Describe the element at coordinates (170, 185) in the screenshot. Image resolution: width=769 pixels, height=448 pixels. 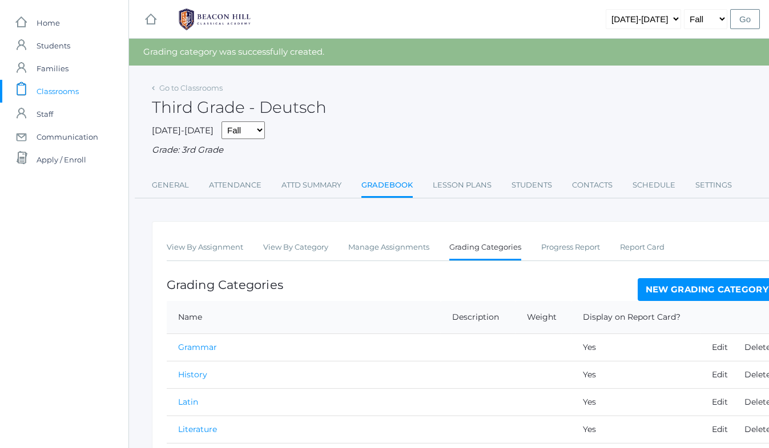
I see `a: General` at that location.